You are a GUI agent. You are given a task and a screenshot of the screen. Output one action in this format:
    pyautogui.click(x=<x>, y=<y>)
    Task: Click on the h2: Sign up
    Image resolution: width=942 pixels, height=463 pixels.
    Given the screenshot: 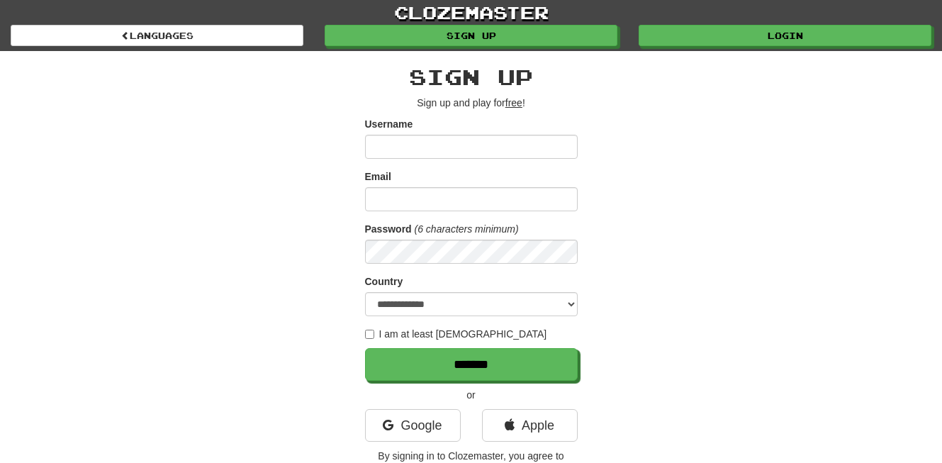 What is the action you would take?
    pyautogui.click(x=471, y=77)
    